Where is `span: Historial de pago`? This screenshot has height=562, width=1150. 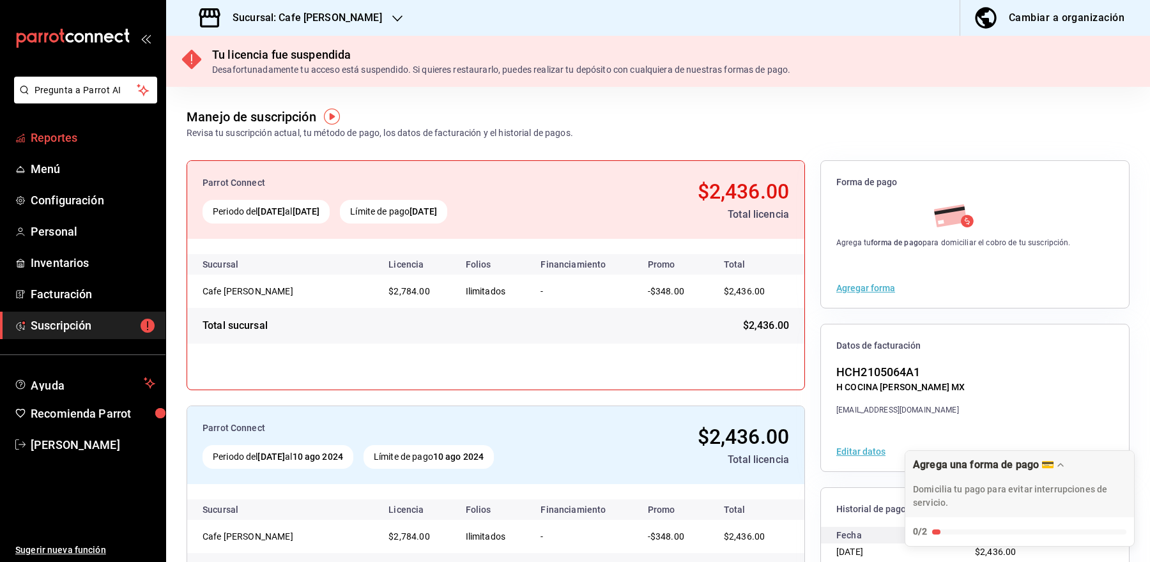
span: Historial de pago is located at coordinates (975, 509).